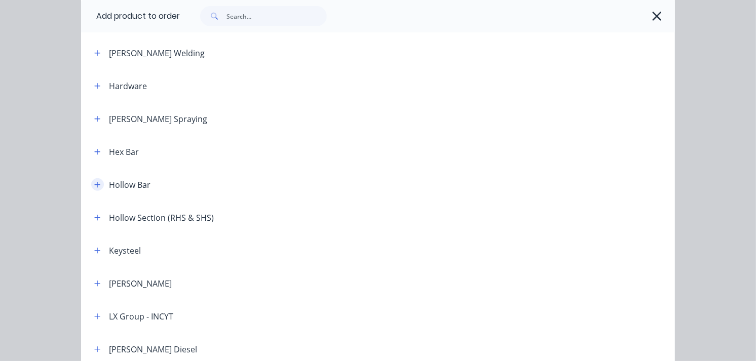  Describe the element at coordinates (130, 185) in the screenshot. I see `div: Hollow Bar` at that location.